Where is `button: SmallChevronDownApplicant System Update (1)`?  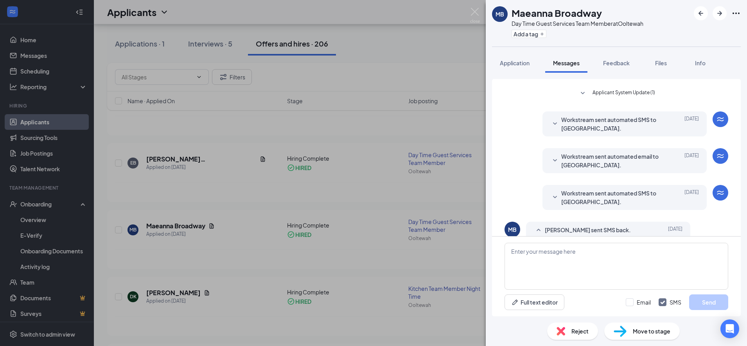
button: SmallChevronDownApplicant System Update (1) is located at coordinates (616, 93).